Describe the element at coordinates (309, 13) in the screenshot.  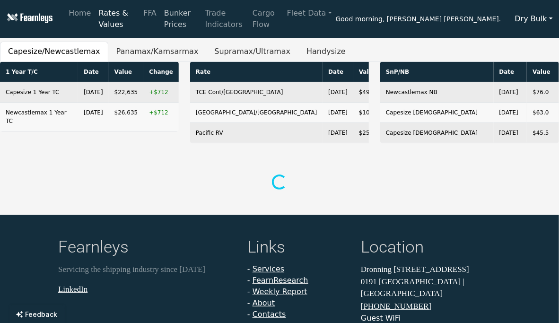
I see `a: Fleet Data` at that location.